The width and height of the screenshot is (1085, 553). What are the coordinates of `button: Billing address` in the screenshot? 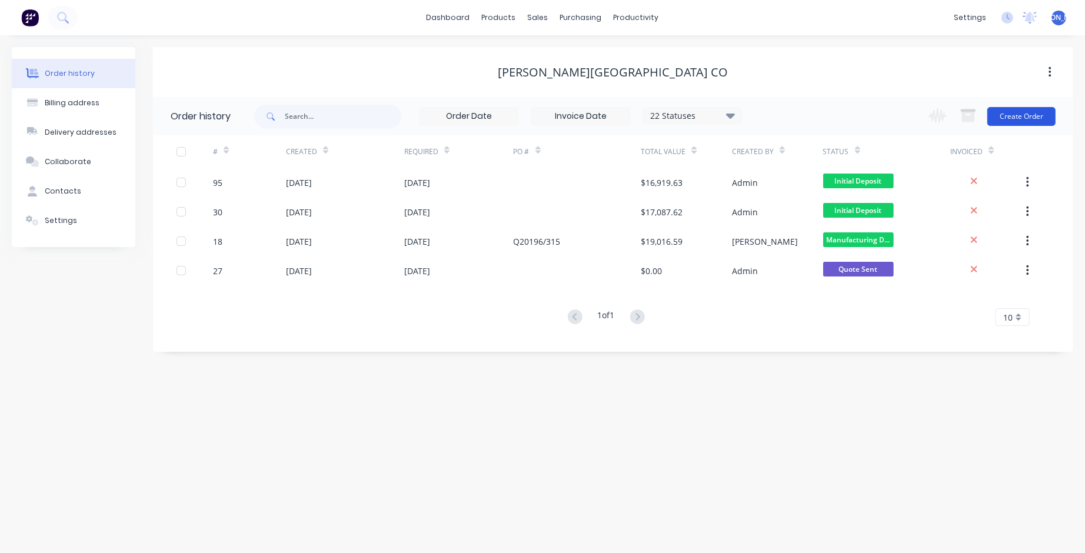 It's located at (74, 103).